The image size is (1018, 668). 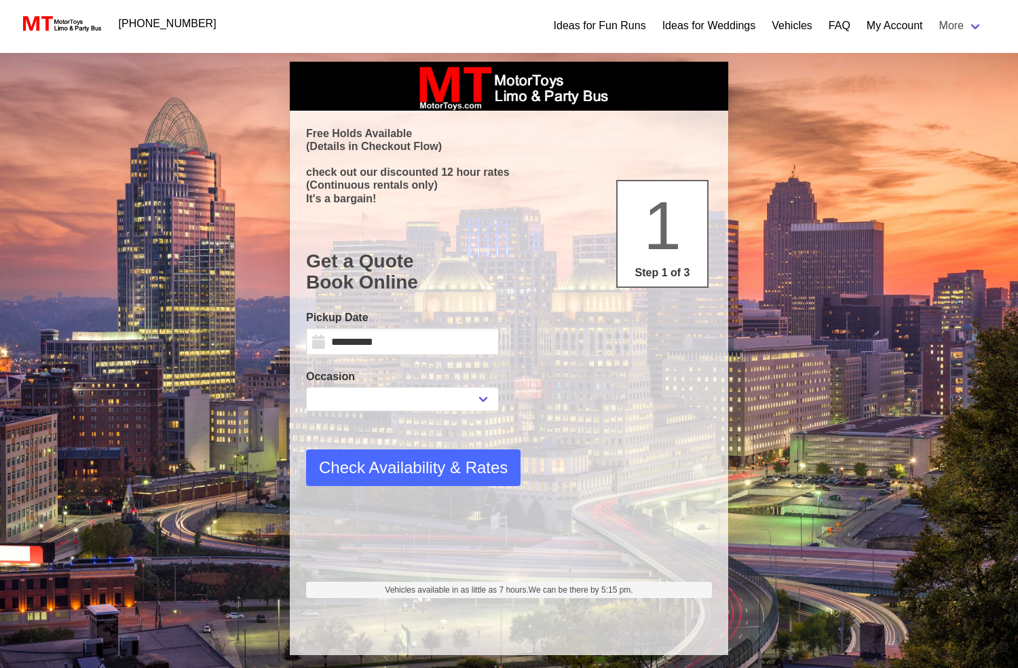 What do you see at coordinates (840, 26) in the screenshot?
I see `a: FAQ` at bounding box center [840, 26].